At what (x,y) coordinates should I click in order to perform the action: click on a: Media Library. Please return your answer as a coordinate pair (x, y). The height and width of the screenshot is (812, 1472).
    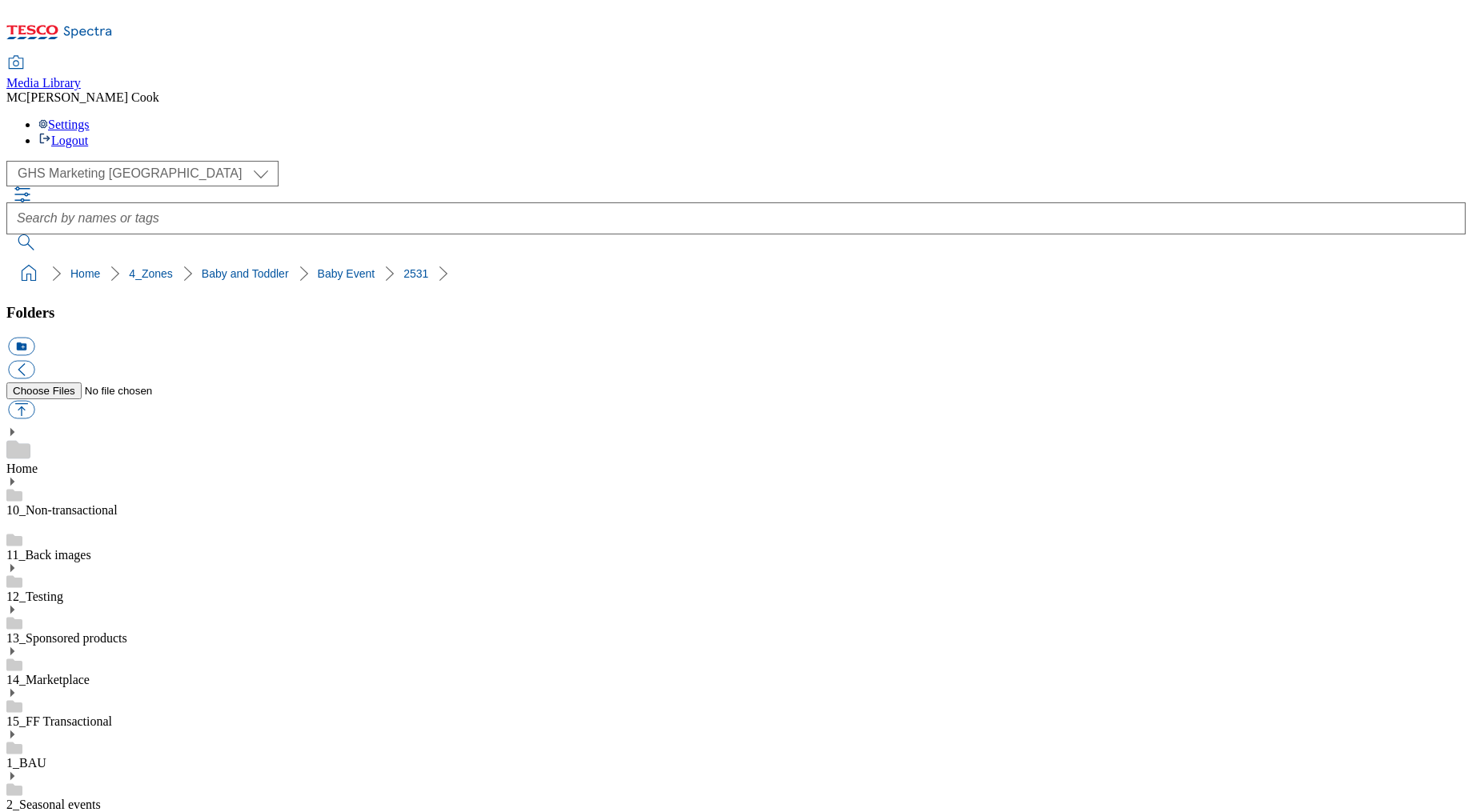
    Looking at the image, I should click on (43, 74).